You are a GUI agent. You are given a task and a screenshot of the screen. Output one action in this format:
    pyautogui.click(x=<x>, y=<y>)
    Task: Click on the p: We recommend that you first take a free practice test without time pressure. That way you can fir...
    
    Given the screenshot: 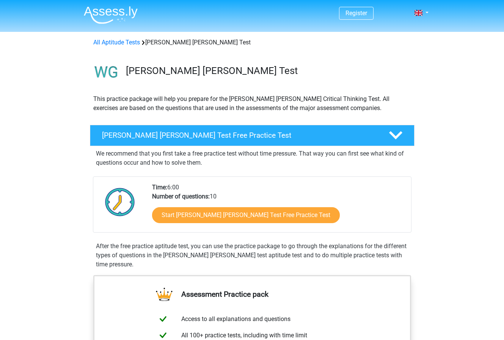 What is the action you would take?
    pyautogui.click(x=252, y=158)
    